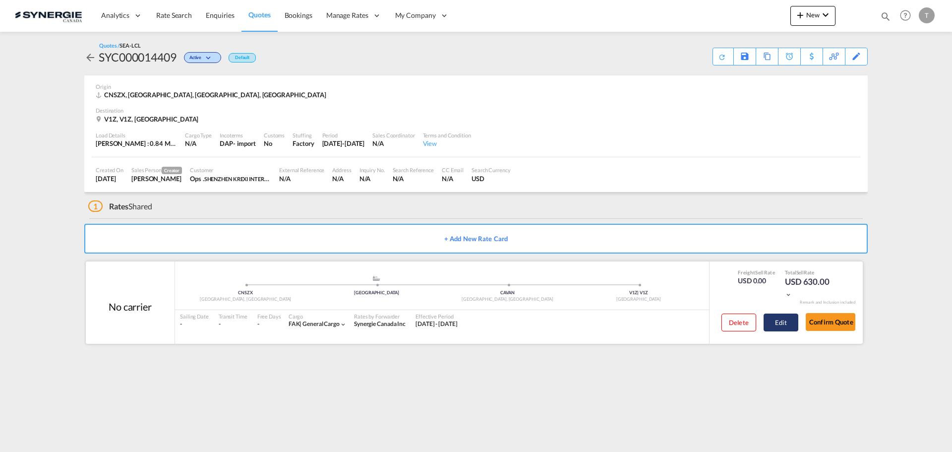 This screenshot has height=452, width=952. I want to click on div: Rosa Ho, so click(157, 178).